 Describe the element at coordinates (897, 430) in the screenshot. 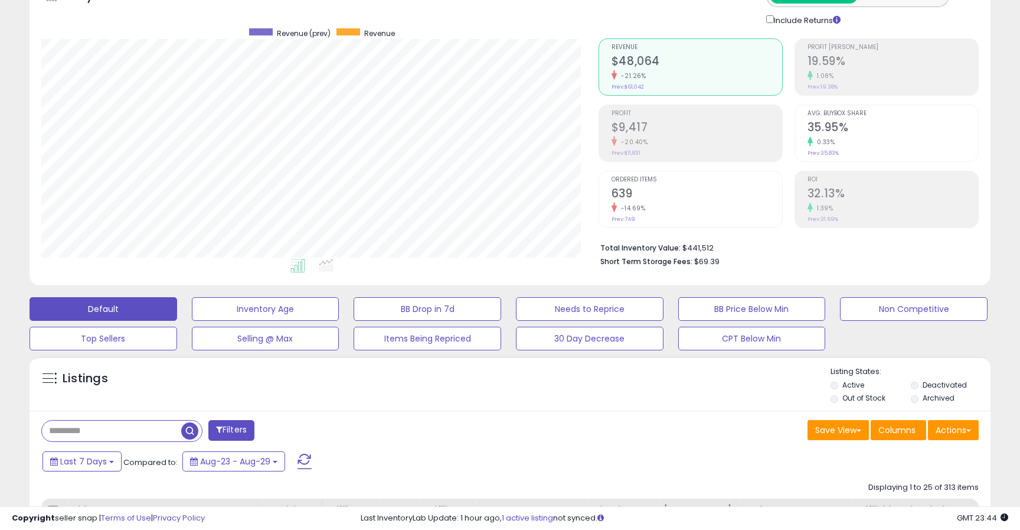

I see `span: Columns` at that location.